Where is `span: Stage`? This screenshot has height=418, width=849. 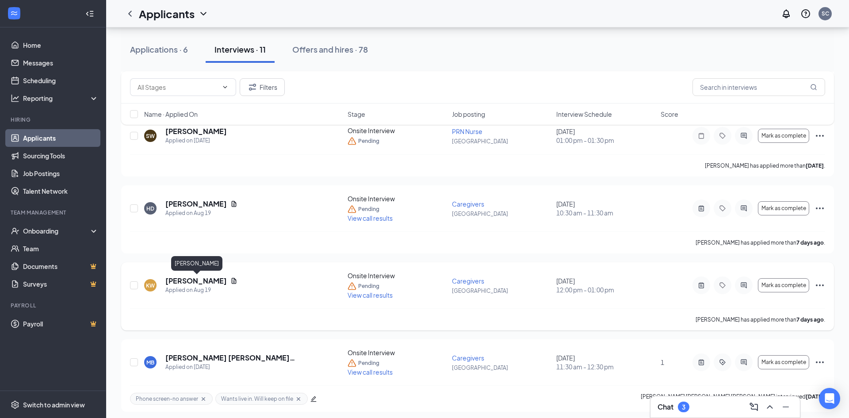
span: Stage is located at coordinates (356, 114).